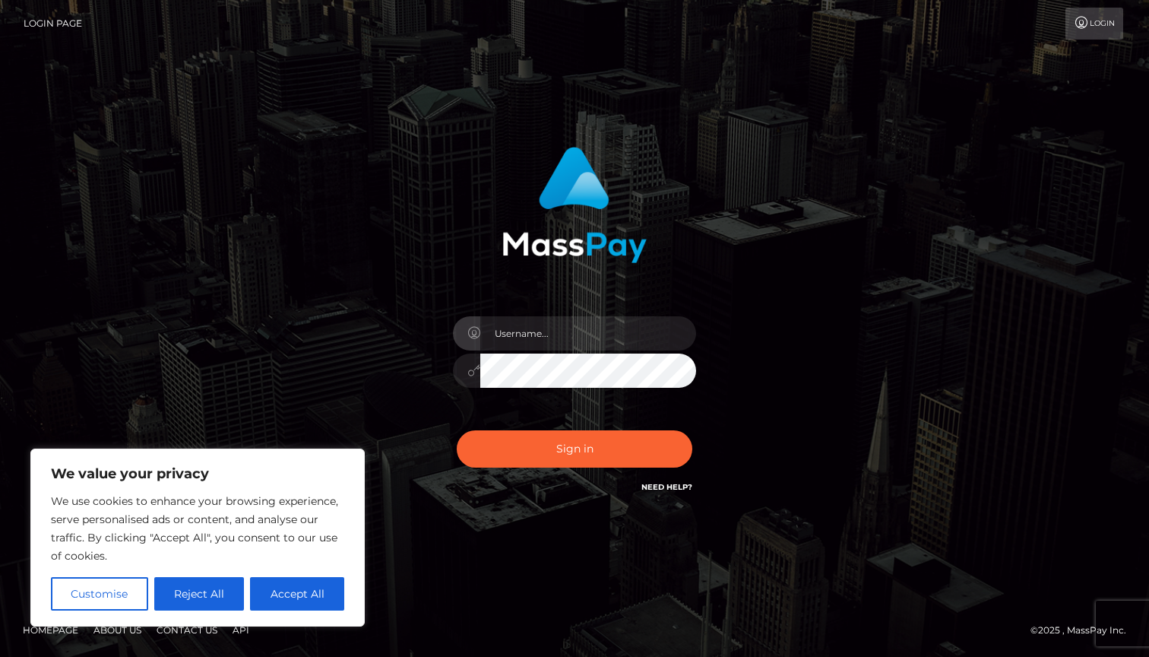 The width and height of the screenshot is (1149, 657). Describe the element at coordinates (198, 528) in the screenshot. I see `p: We use cookies to enhance your browsing experience, serve personalised ads or content, and analys...` at that location.